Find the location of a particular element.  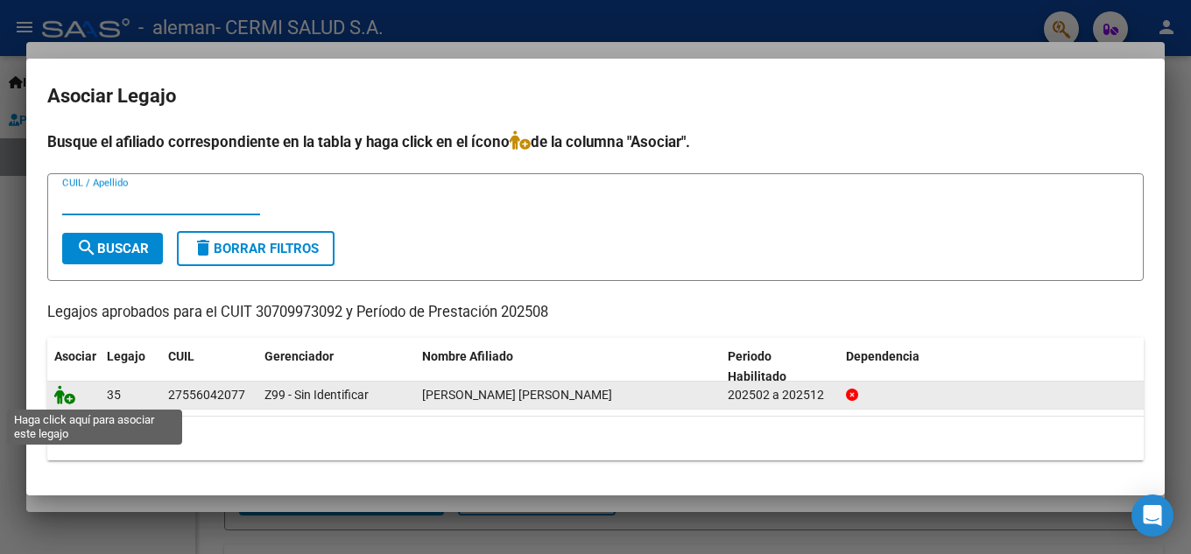

span: Buscar is located at coordinates (112, 249).